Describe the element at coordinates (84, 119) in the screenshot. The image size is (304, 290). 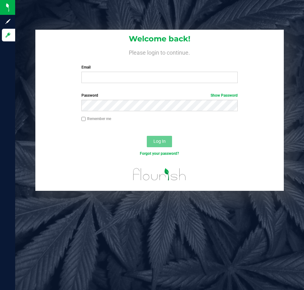
I see `input: Remember me` at that location.